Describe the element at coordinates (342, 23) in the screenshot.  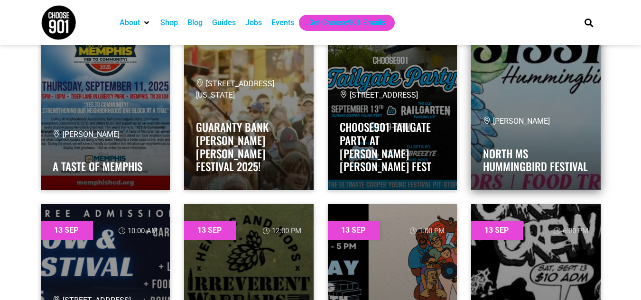
I see `nav: Main nav` at that location.